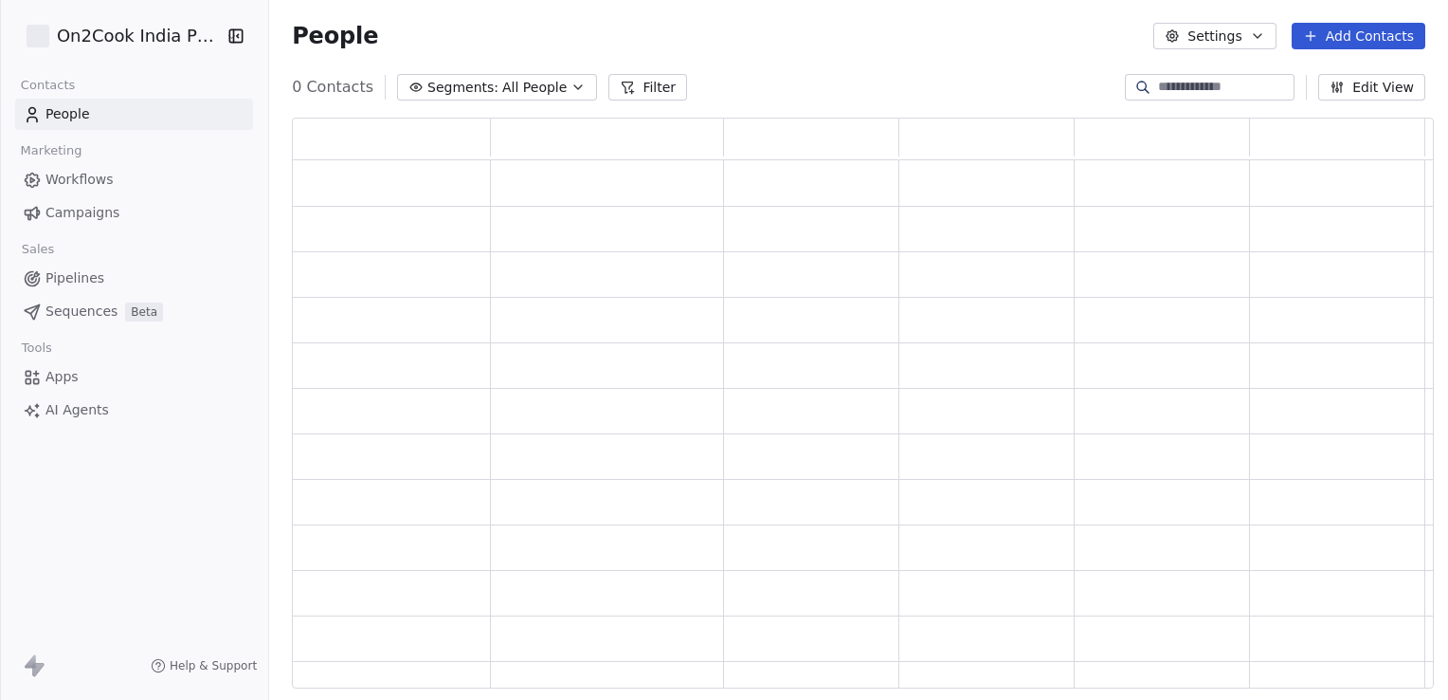 The image size is (1448, 700). What do you see at coordinates (1214, 36) in the screenshot?
I see `button: Settings` at bounding box center [1214, 36].